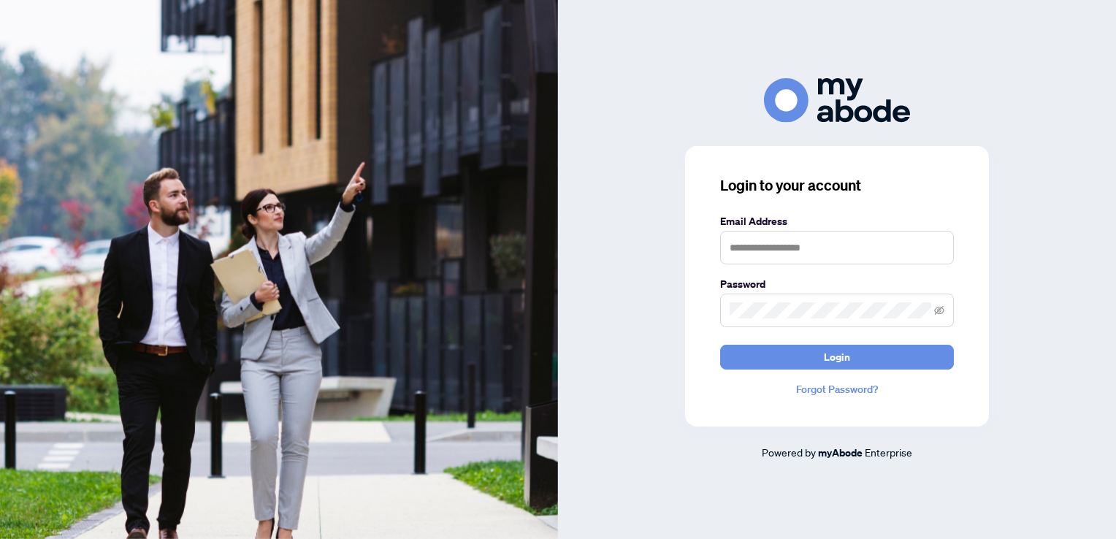 The width and height of the screenshot is (1116, 539). I want to click on img: ma-logo, so click(837, 100).